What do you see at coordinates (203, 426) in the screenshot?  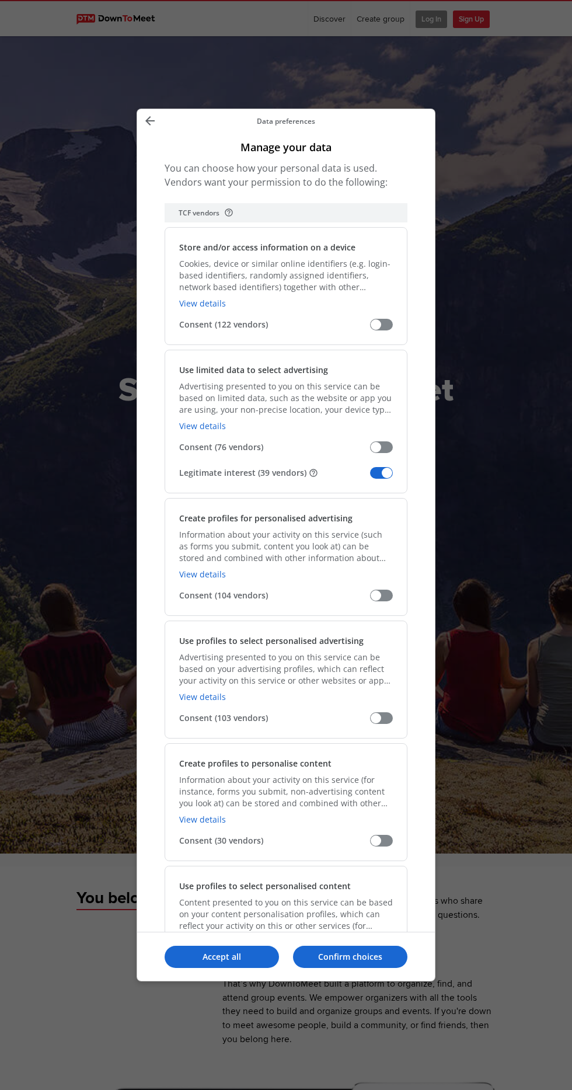 I see `a: View details, Use limited data to select advertising` at bounding box center [203, 426].